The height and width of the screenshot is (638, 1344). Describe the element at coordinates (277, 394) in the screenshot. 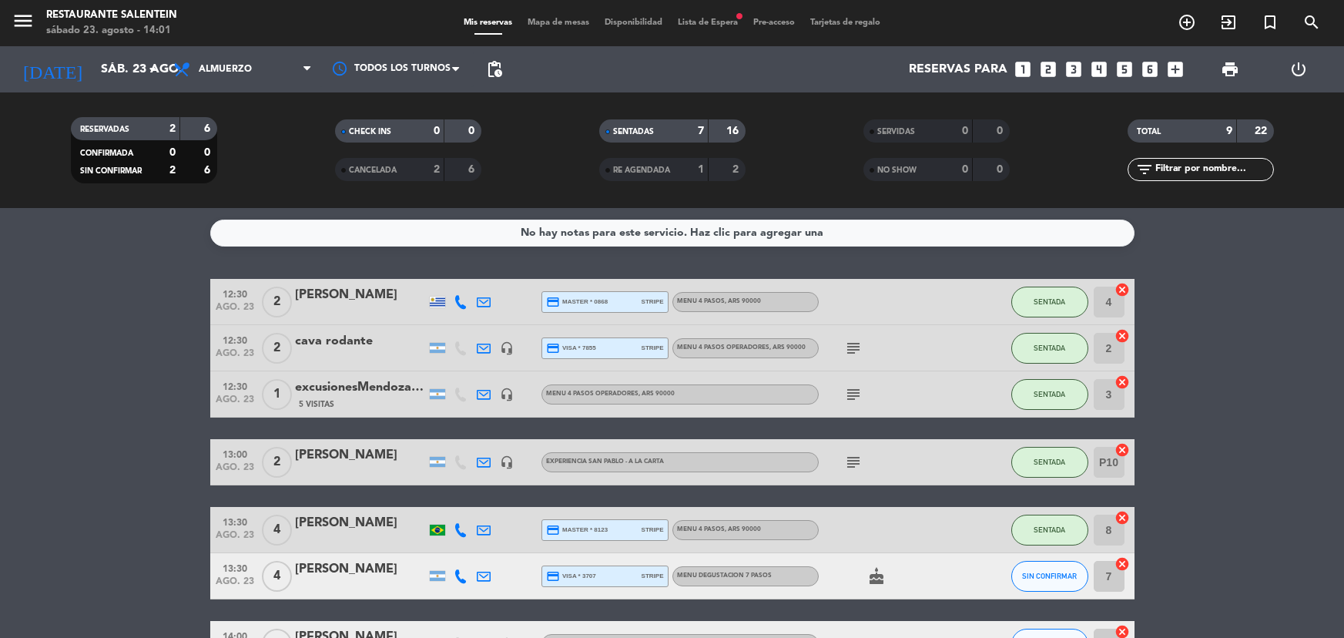

I see `span: 1` at that location.